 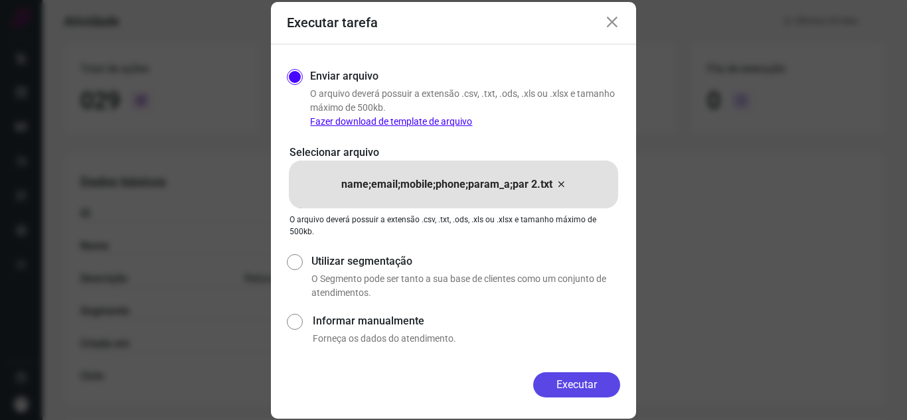 What do you see at coordinates (454, 153) in the screenshot?
I see `p: Selecionar arquivo` at bounding box center [454, 153].